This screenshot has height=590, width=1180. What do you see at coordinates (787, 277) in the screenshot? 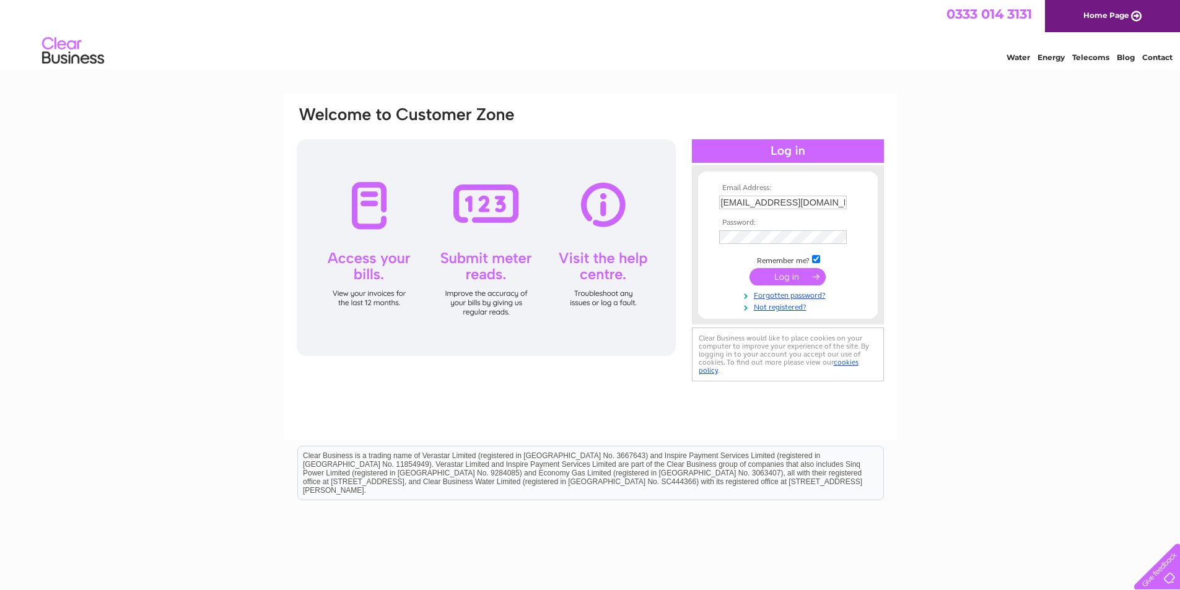
I see `input: Submit` at bounding box center [787, 277].